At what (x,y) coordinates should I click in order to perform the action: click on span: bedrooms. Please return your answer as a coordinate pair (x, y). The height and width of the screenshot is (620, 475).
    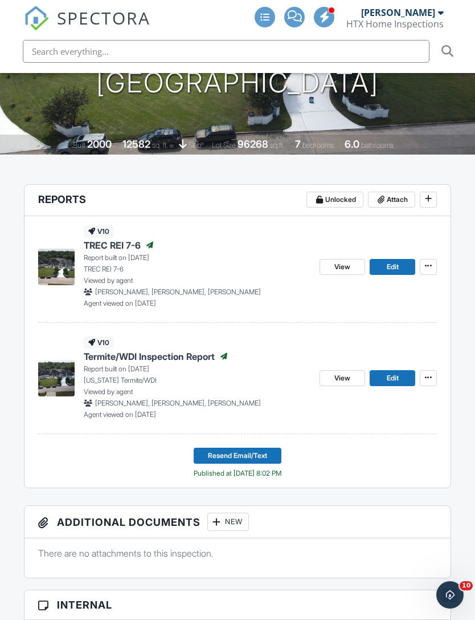
    Looking at the image, I should click on (318, 145).